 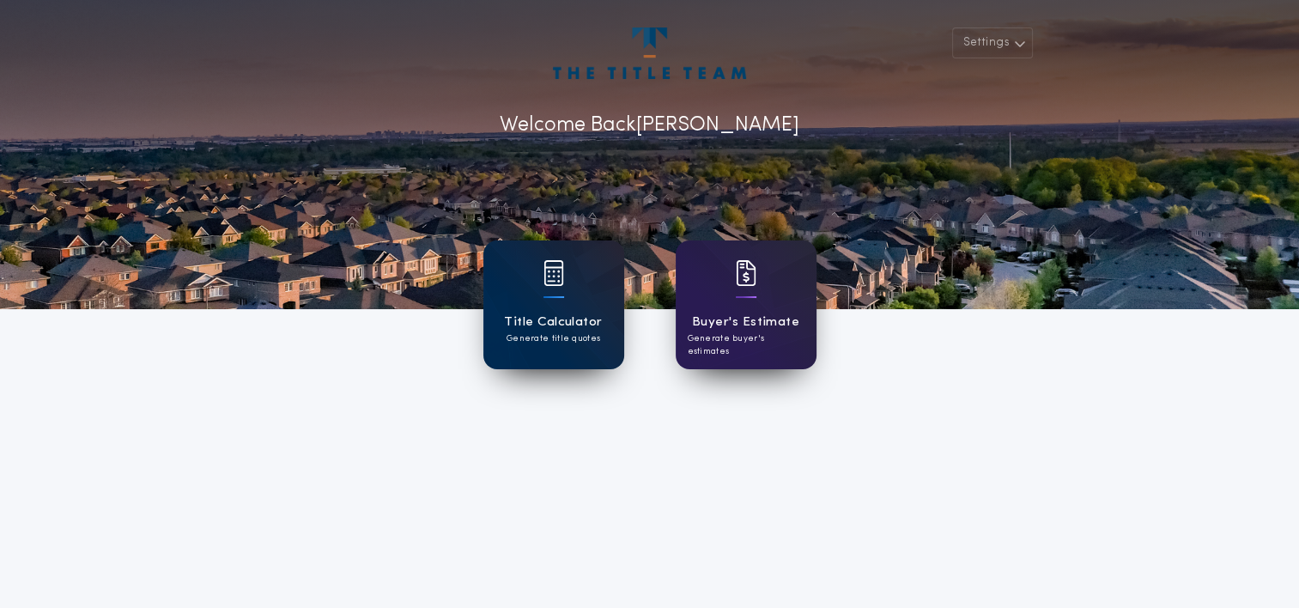 I want to click on a: card iconTitle CalculatorGenerate title quotes, so click(x=554, y=305).